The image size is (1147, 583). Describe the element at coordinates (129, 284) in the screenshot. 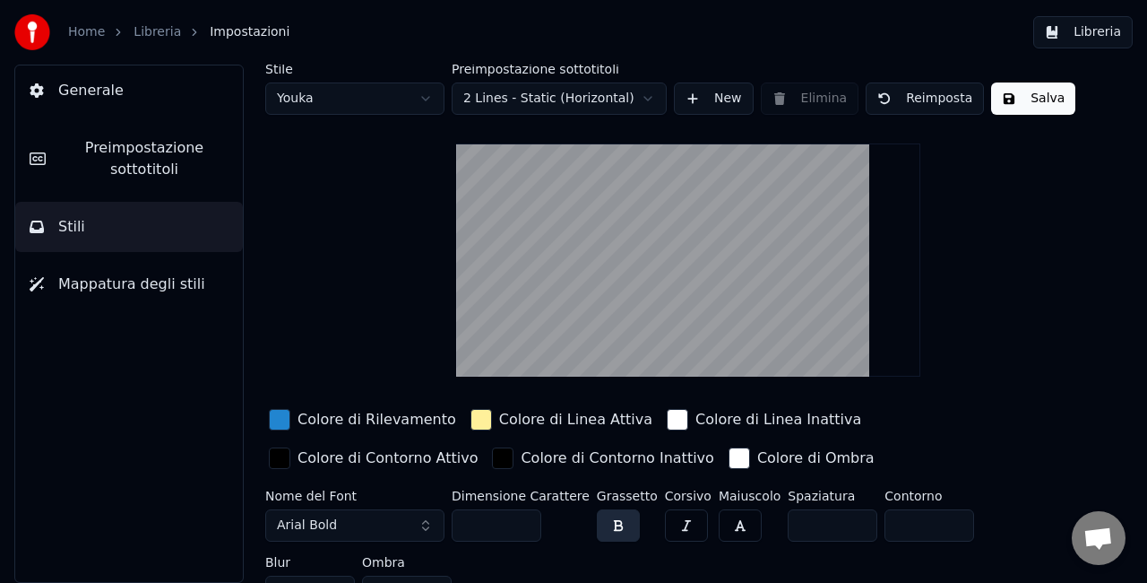

I see `button: Mappatura degli stili` at that location.